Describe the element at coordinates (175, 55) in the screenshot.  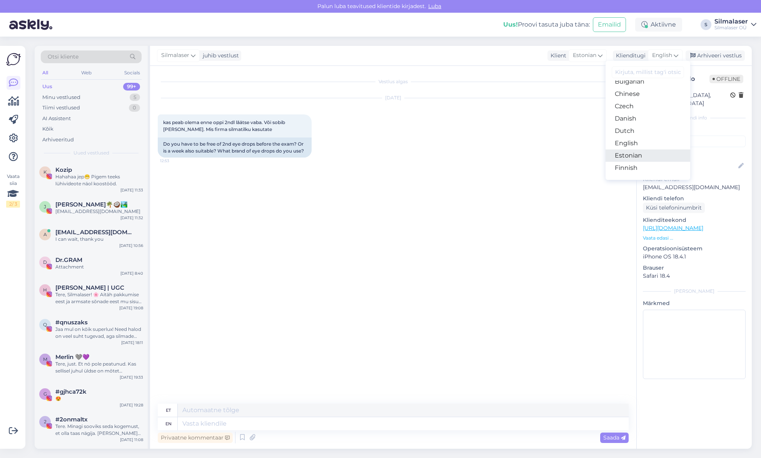
I see `span: Silmalaser` at that location.